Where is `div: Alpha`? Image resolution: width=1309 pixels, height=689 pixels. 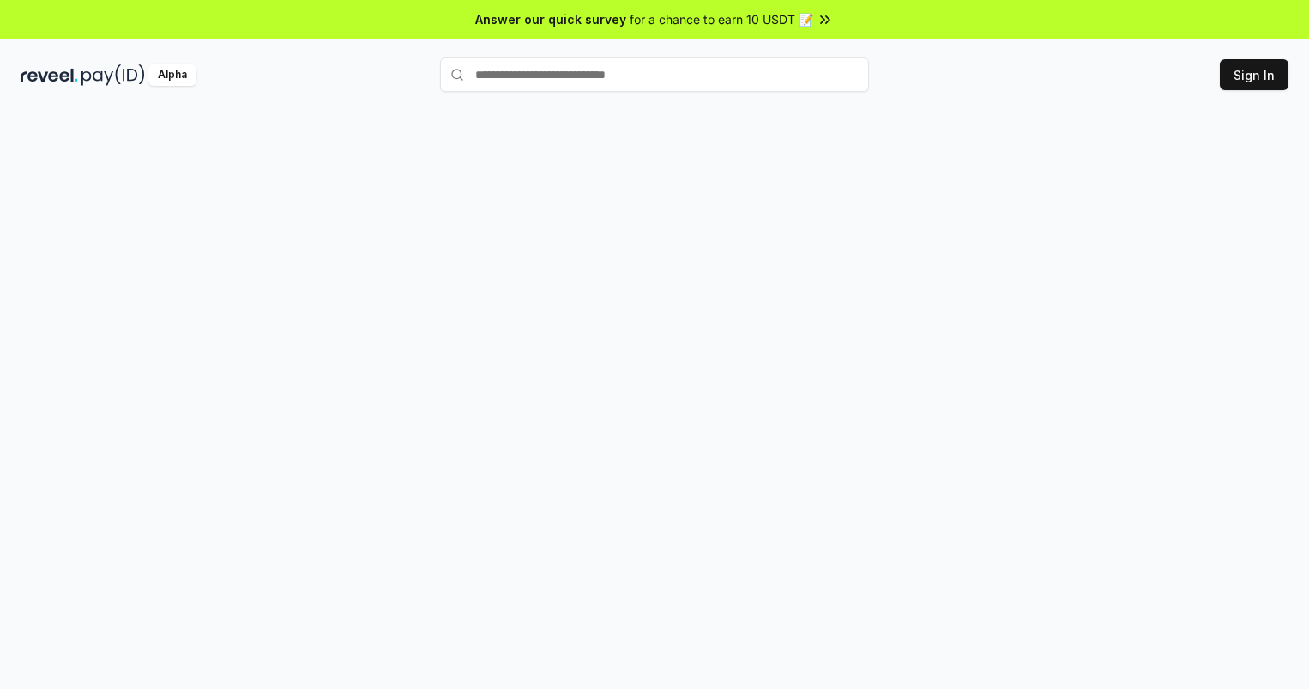 div: Alpha is located at coordinates (172, 75).